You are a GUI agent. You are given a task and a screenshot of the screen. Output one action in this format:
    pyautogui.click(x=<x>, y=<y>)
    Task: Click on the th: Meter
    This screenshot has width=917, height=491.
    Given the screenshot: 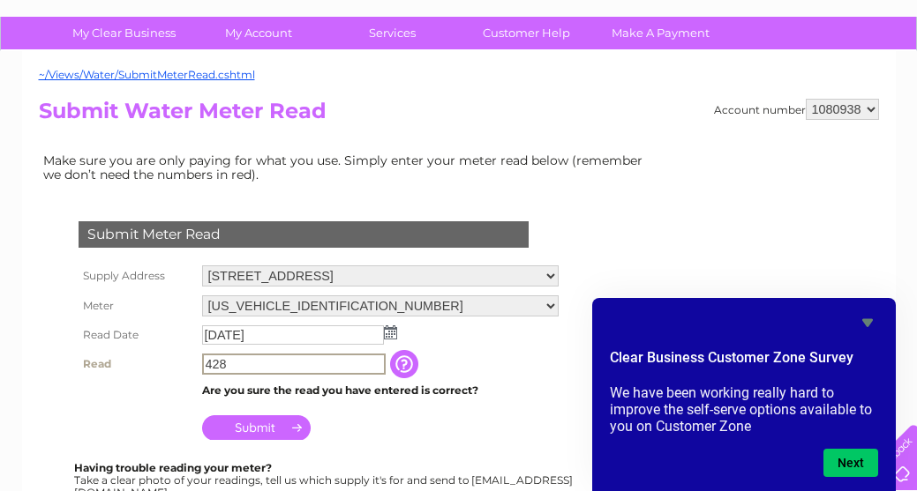 What is the action you would take?
    pyautogui.click(x=136, y=306)
    